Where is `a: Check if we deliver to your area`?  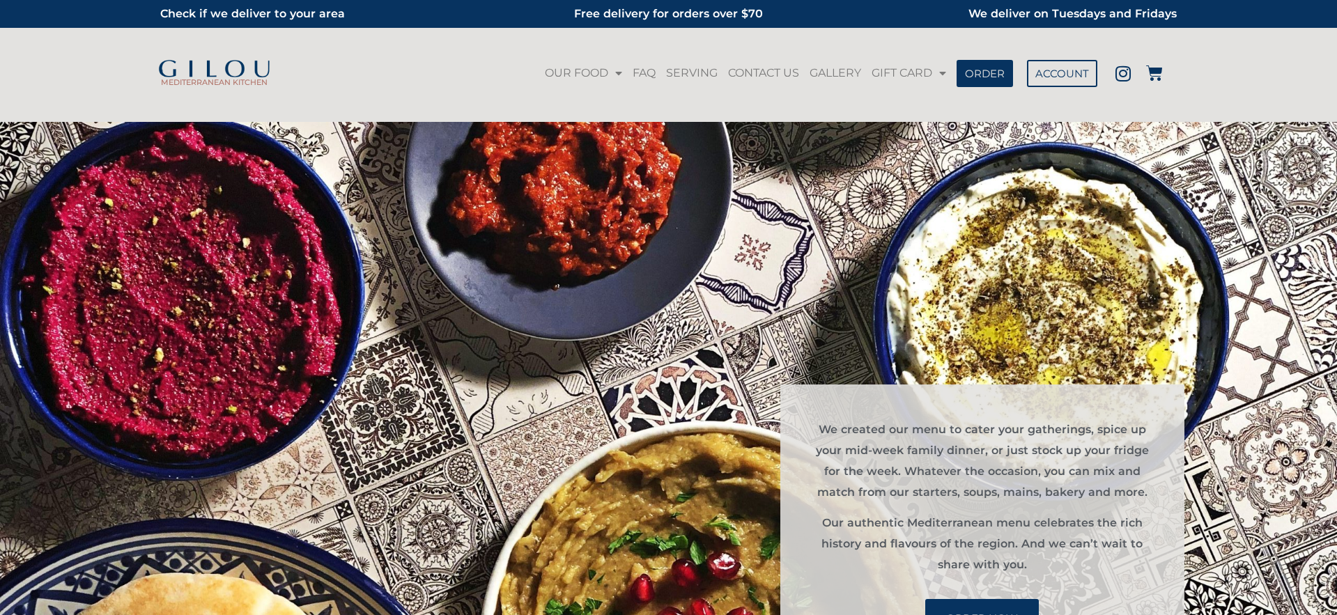 a: Check if we deliver to your area is located at coordinates (252, 13).